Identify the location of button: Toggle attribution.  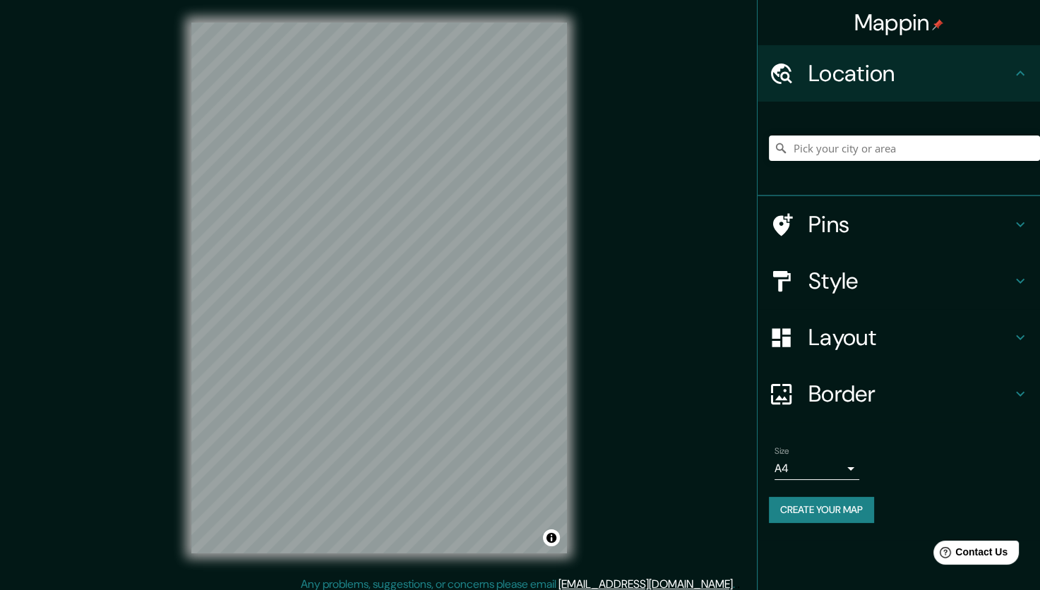
(551, 538).